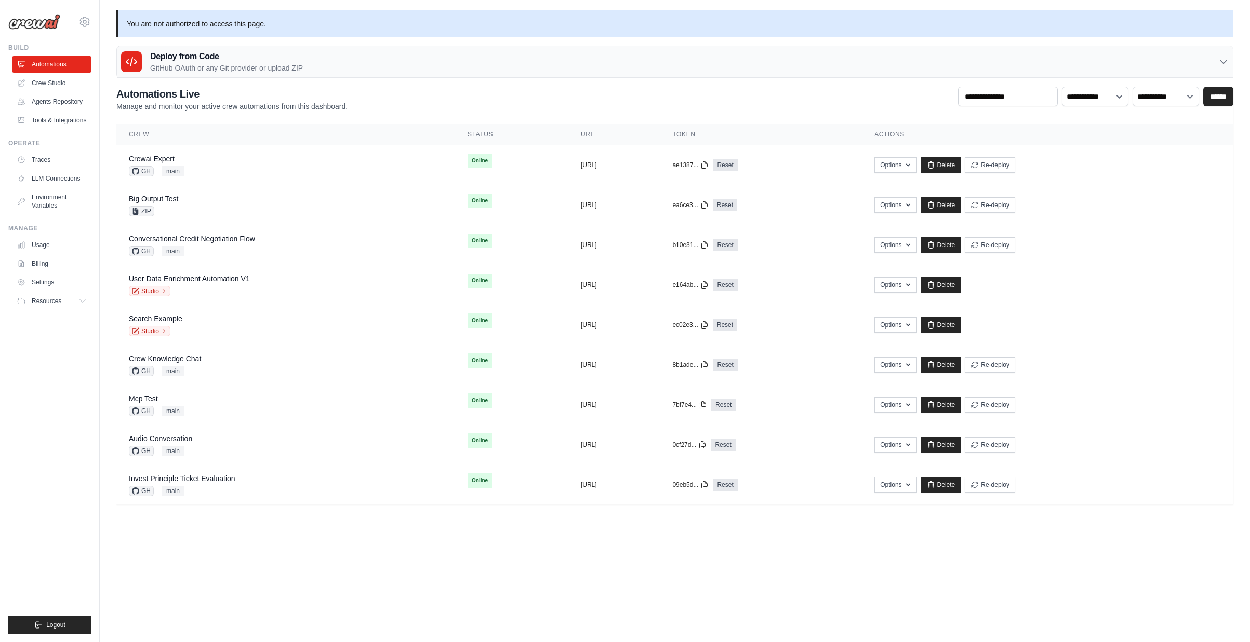 The height and width of the screenshot is (642, 1250). Describe the element at coordinates (152, 159) in the screenshot. I see `a: Crewai Expert` at that location.